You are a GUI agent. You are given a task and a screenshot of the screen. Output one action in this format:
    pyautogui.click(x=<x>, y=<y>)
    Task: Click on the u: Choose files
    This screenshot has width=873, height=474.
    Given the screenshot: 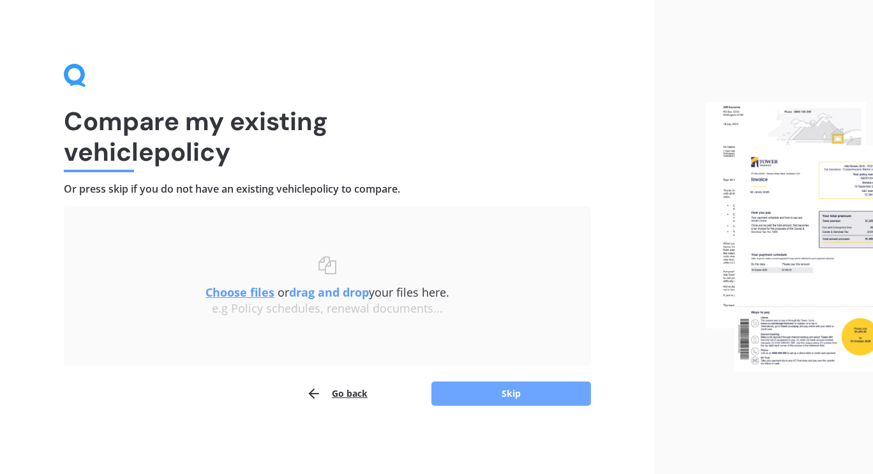 What is the action you would take?
    pyautogui.click(x=240, y=292)
    